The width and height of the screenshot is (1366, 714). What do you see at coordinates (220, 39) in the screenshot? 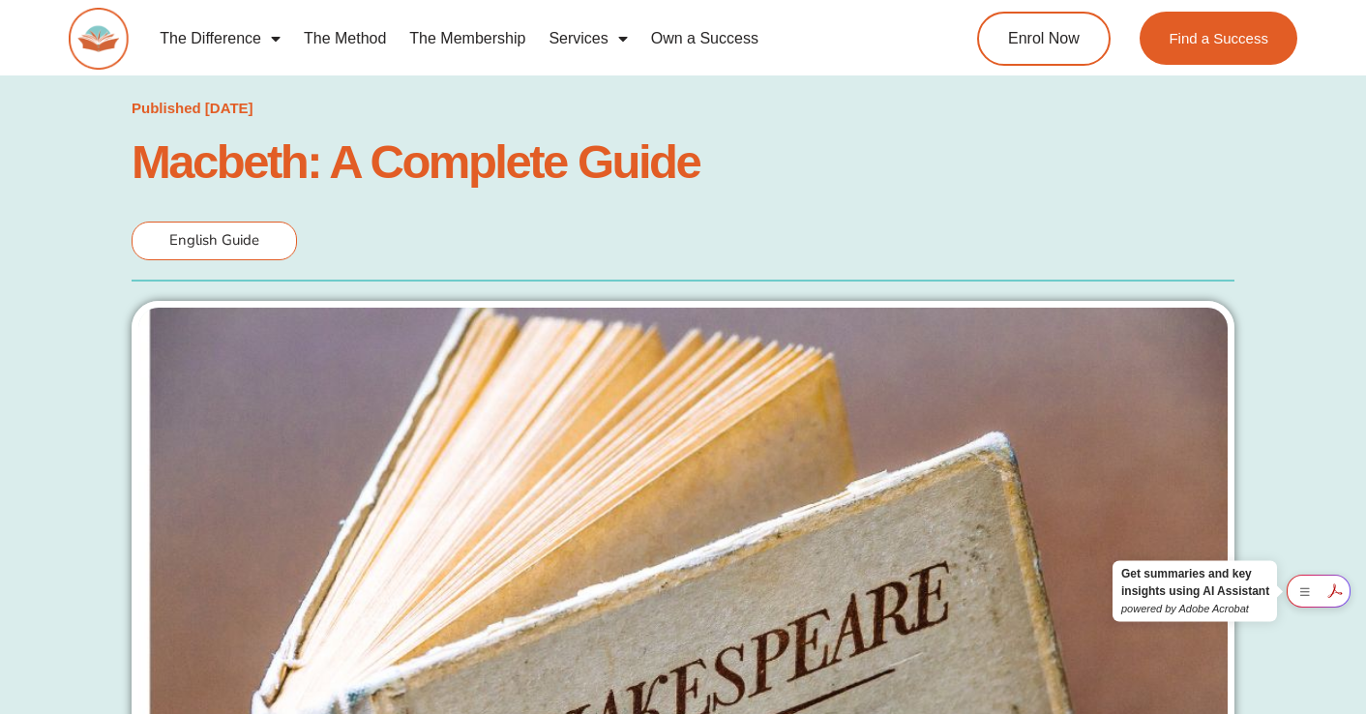
I see `a: The Difference` at bounding box center [220, 39].